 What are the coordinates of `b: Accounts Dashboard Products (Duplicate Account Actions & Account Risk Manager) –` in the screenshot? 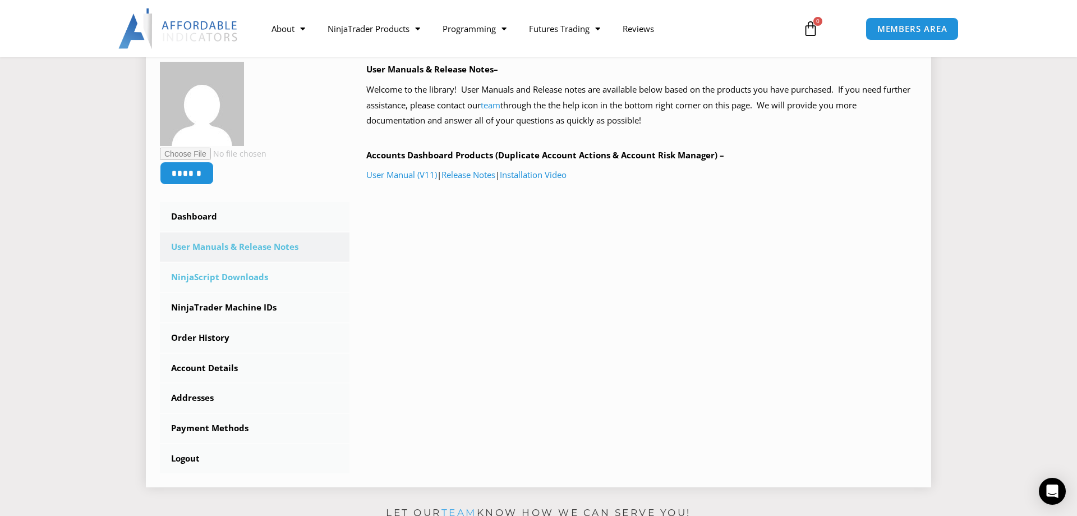 It's located at (545, 155).